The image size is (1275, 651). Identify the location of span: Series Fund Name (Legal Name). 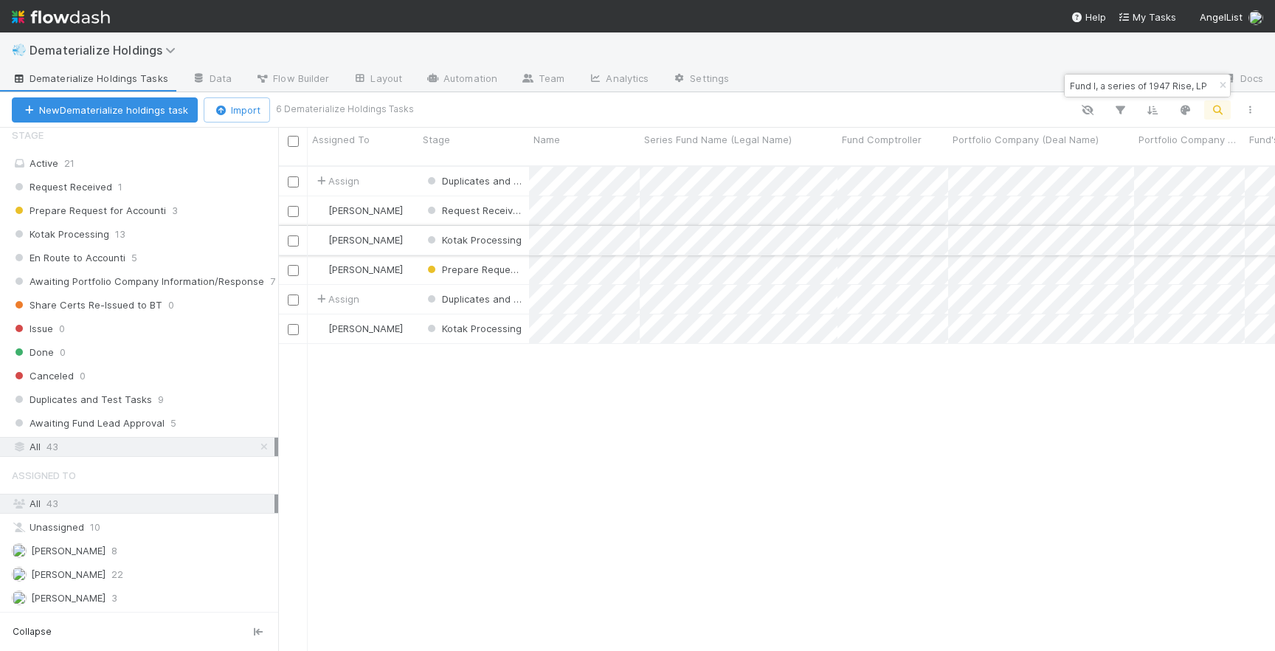
(718, 139).